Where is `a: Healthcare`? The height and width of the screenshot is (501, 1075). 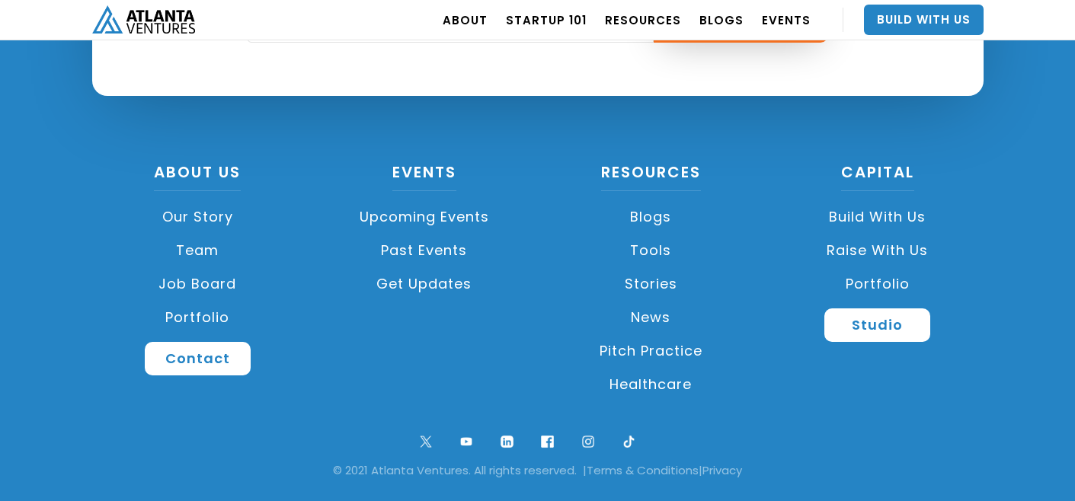 a: Healthcare is located at coordinates (651, 385).